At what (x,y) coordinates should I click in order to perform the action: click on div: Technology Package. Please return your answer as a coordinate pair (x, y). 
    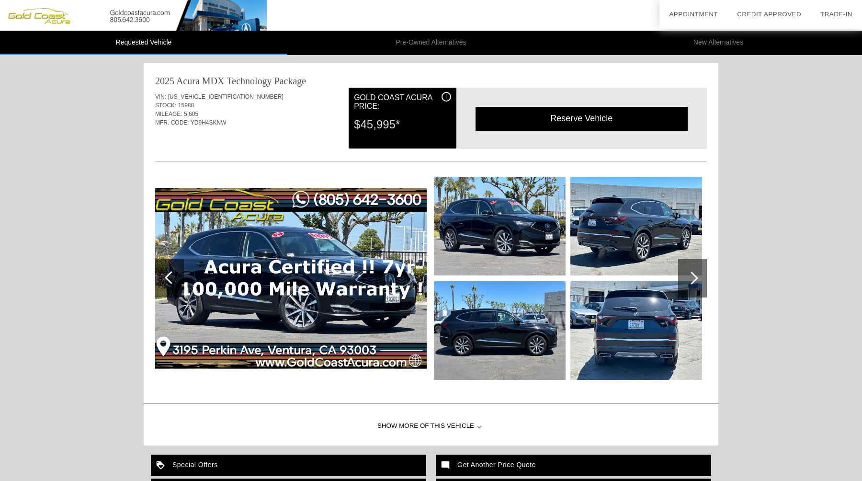
    Looking at the image, I should click on (266, 81).